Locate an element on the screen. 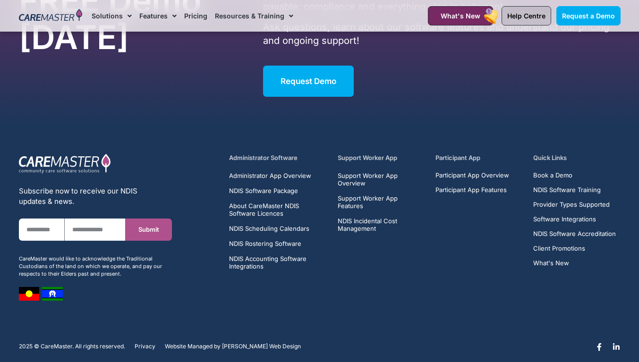 This screenshot has width=639, height=362. span: Request a Demo is located at coordinates (588, 16).